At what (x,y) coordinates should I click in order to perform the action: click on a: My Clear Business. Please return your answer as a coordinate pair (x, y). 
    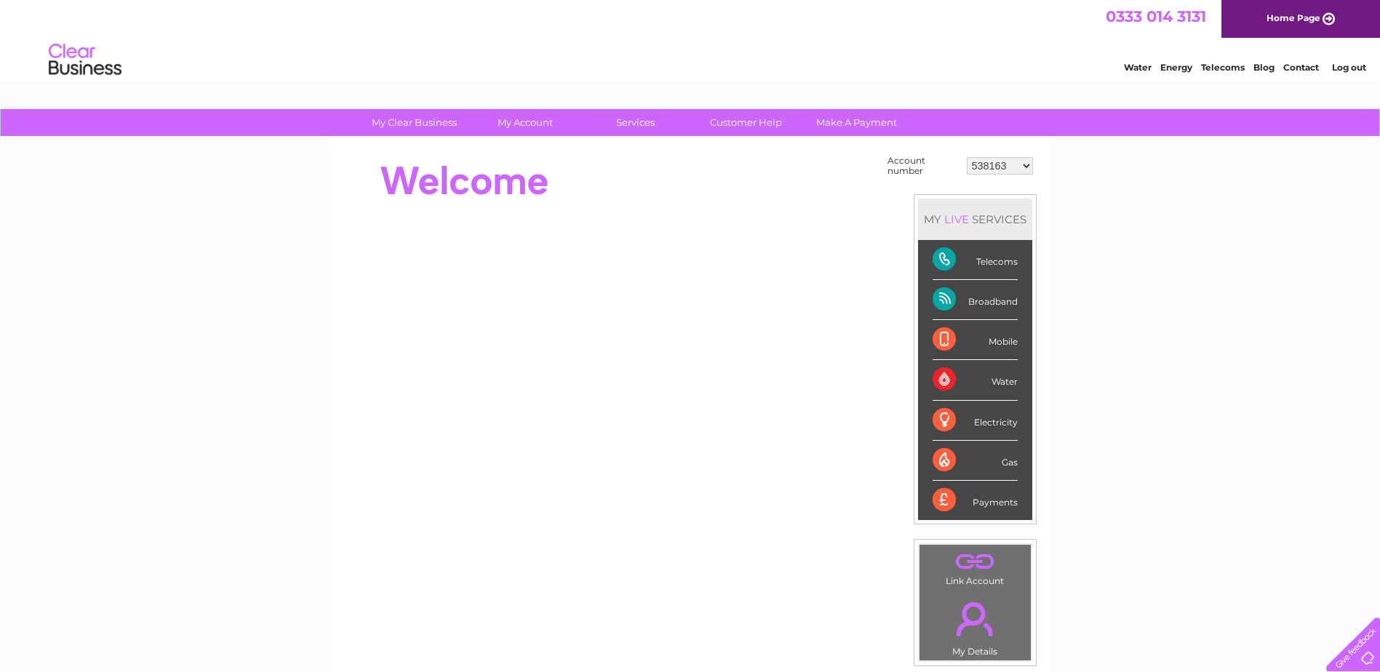
    Looking at the image, I should click on (414, 122).